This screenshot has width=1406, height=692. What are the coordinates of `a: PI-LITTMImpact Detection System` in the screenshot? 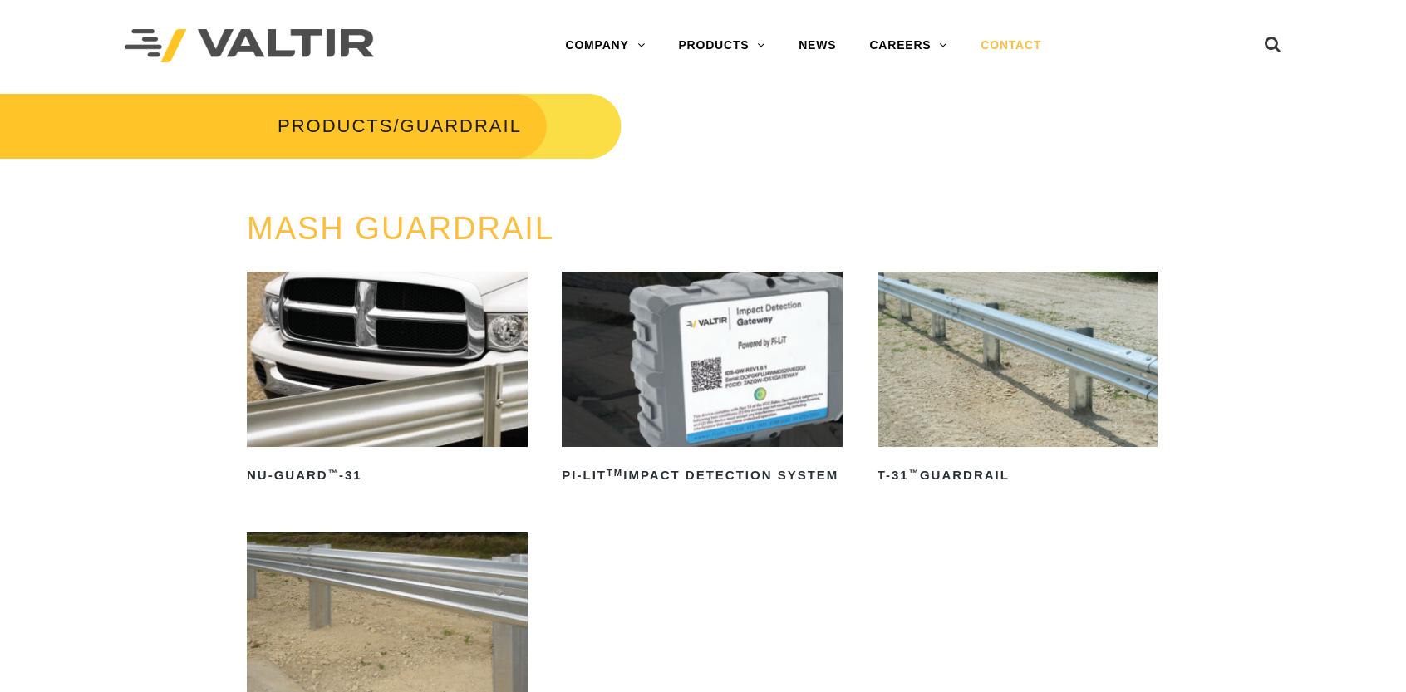 It's located at (702, 380).